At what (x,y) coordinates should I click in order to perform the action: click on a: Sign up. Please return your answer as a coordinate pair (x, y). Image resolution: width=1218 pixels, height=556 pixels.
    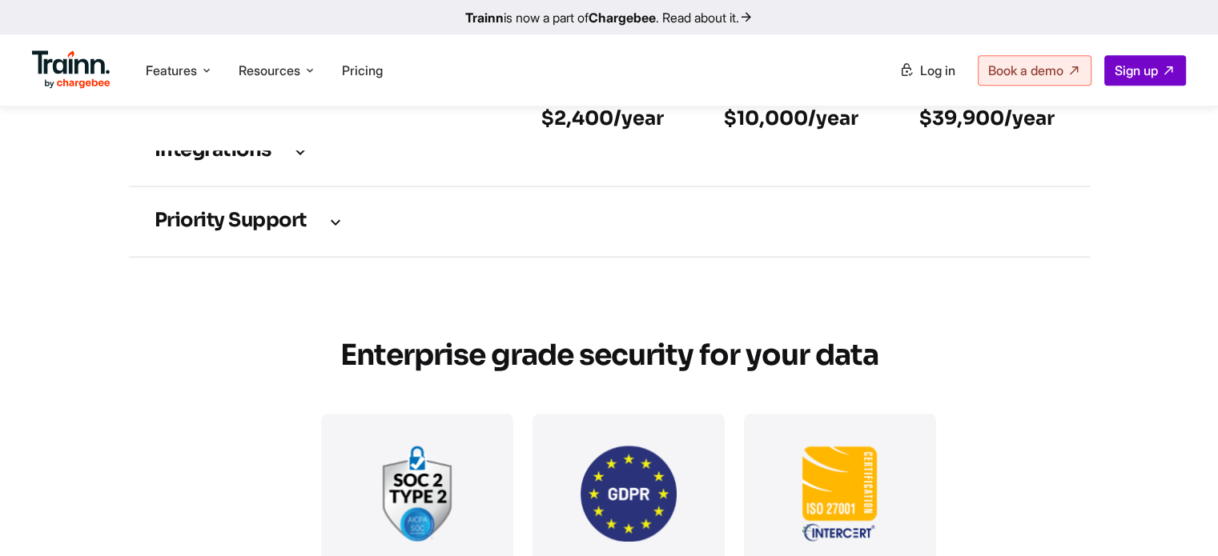
    Looking at the image, I should click on (1145, 70).